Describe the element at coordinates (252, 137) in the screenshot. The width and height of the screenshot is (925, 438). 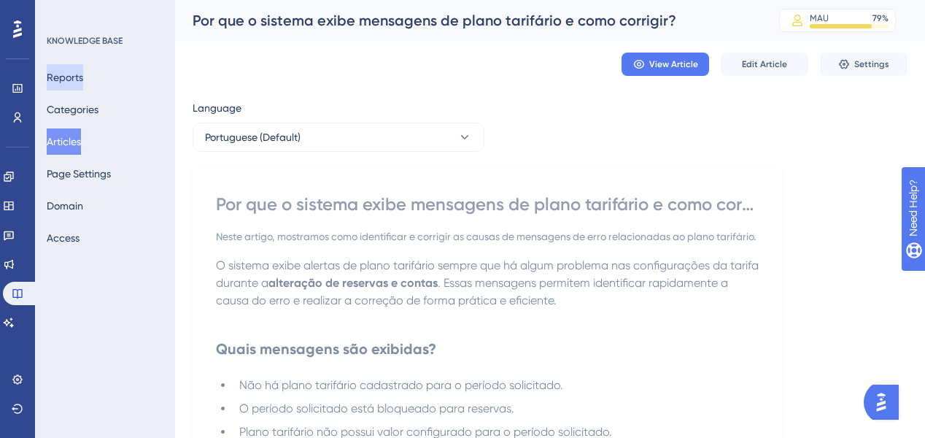
I see `span: Portuguese (Default)` at that location.